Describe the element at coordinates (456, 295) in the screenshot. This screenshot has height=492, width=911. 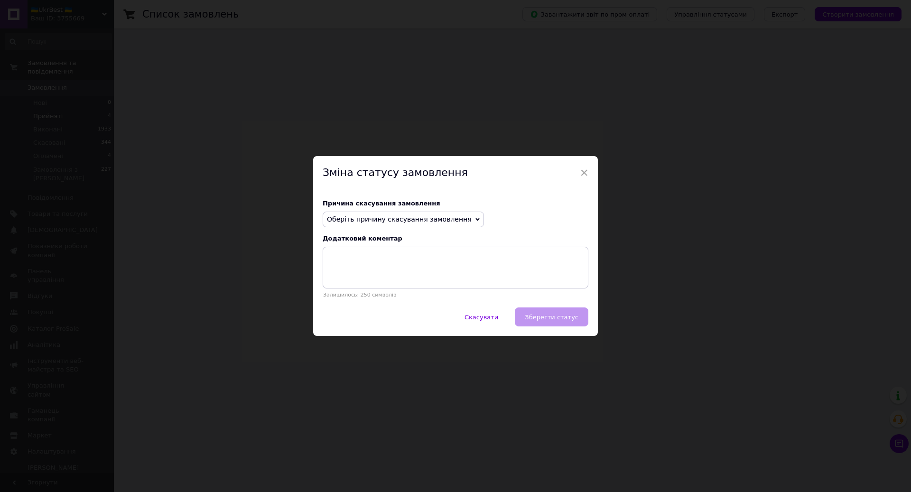
I see `p: Залишилось: 250 символів` at that location.